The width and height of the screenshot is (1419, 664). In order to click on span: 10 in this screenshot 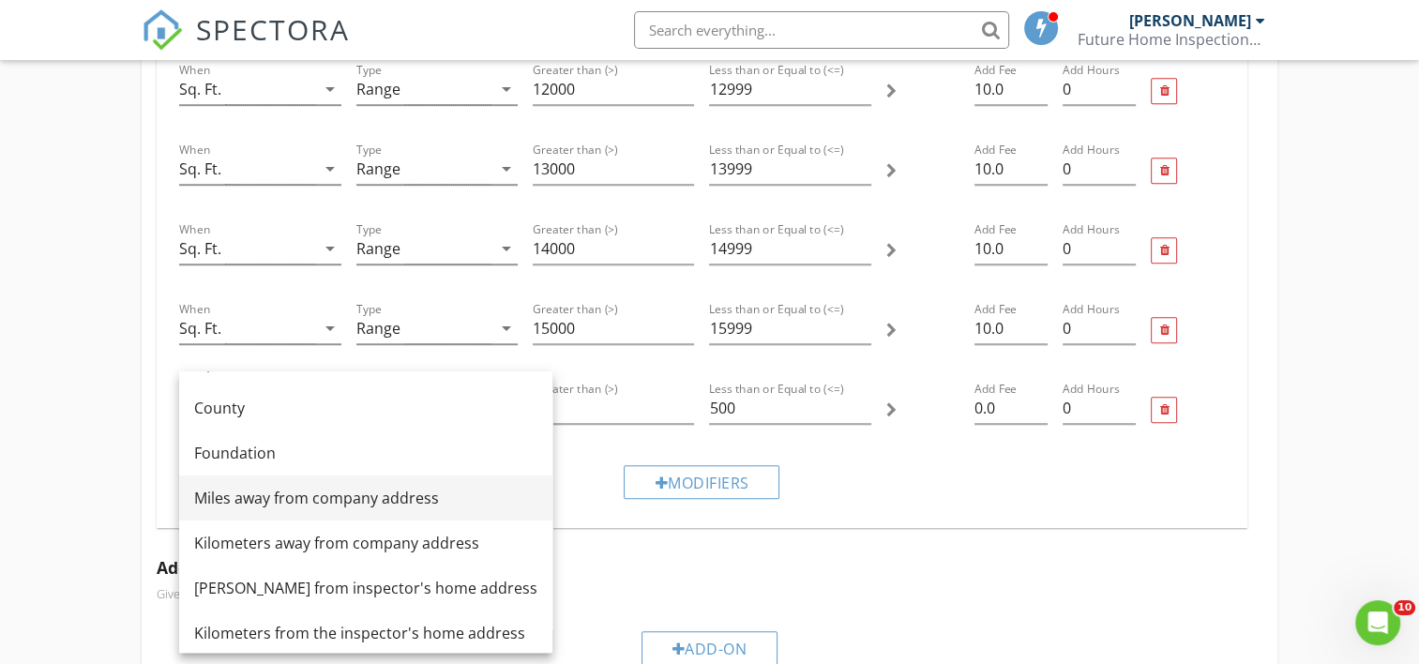, I will do `click(1404, 608)`.